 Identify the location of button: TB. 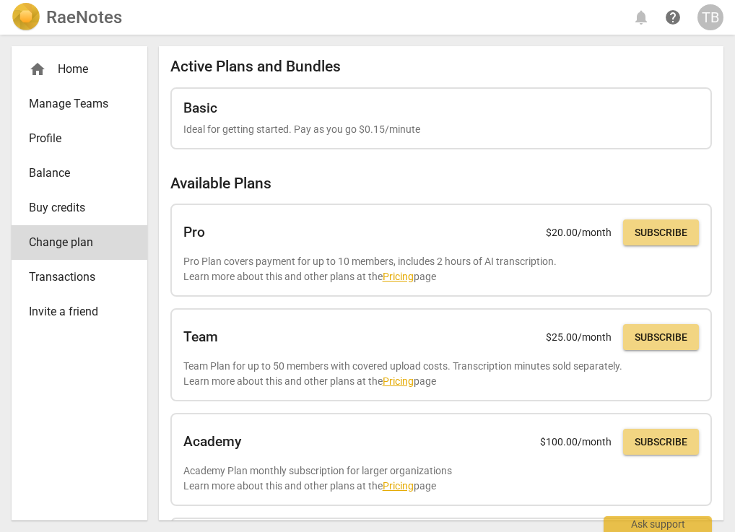
(711, 17).